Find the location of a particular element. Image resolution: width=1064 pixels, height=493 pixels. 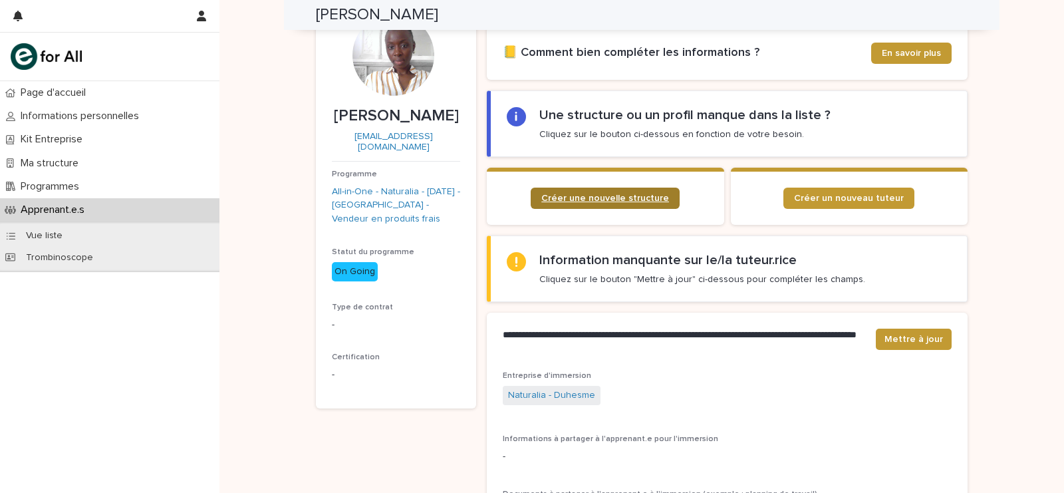

span: Créer une nouvelle structure is located at coordinates (605, 198).